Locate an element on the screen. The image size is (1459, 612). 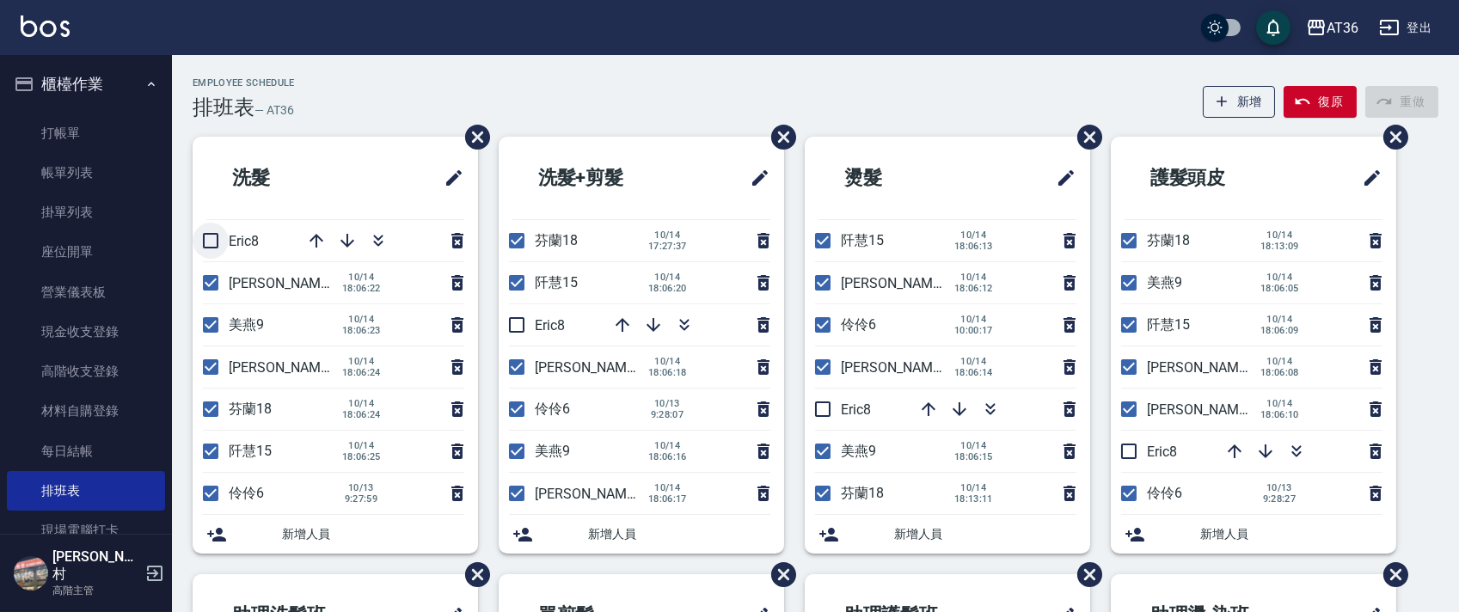
a: 帳單列表 is located at coordinates (86, 173).